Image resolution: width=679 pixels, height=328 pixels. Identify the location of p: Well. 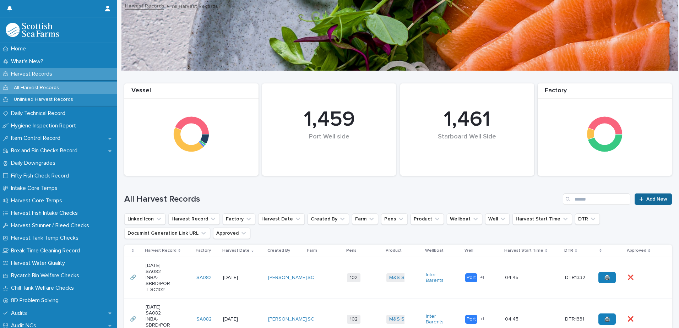
(469, 251).